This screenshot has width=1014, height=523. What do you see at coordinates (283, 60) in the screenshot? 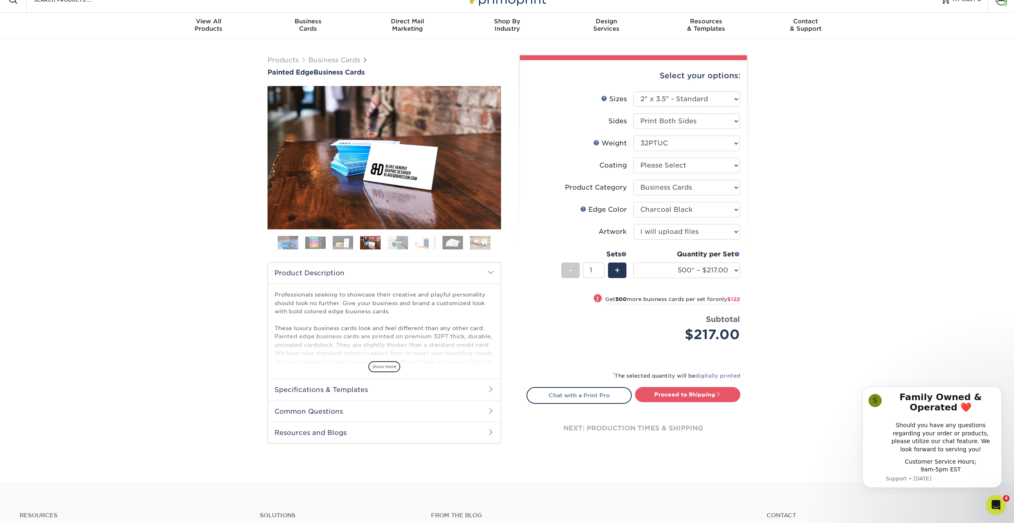
I see `a: Products` at bounding box center [283, 60].